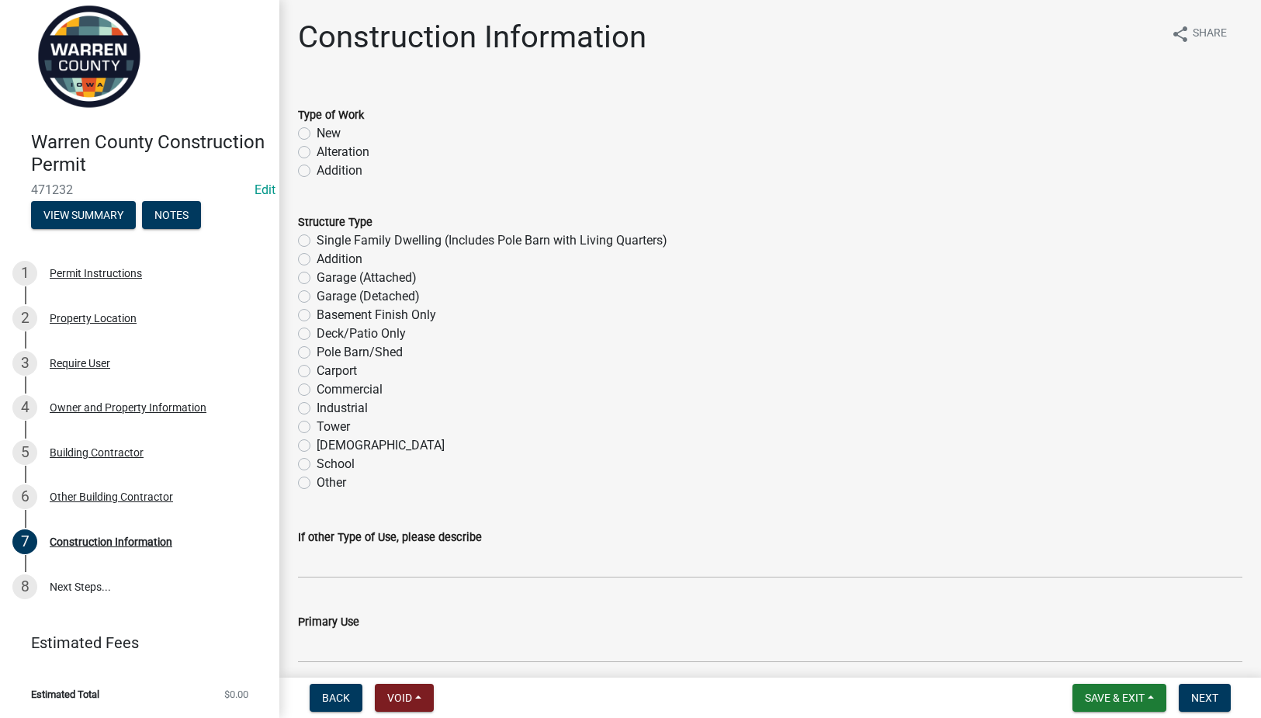 This screenshot has width=1261, height=718. What do you see at coordinates (149, 154) in the screenshot?
I see `h4: Warren County Construction Permit` at bounding box center [149, 154].